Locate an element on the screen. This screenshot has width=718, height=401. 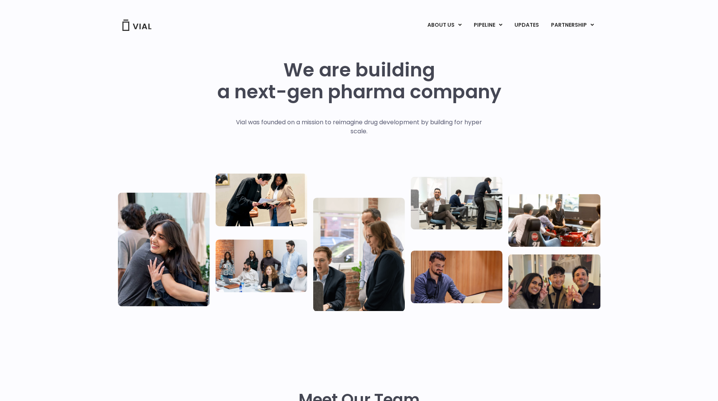
img: Vial Logo is located at coordinates (137, 25).